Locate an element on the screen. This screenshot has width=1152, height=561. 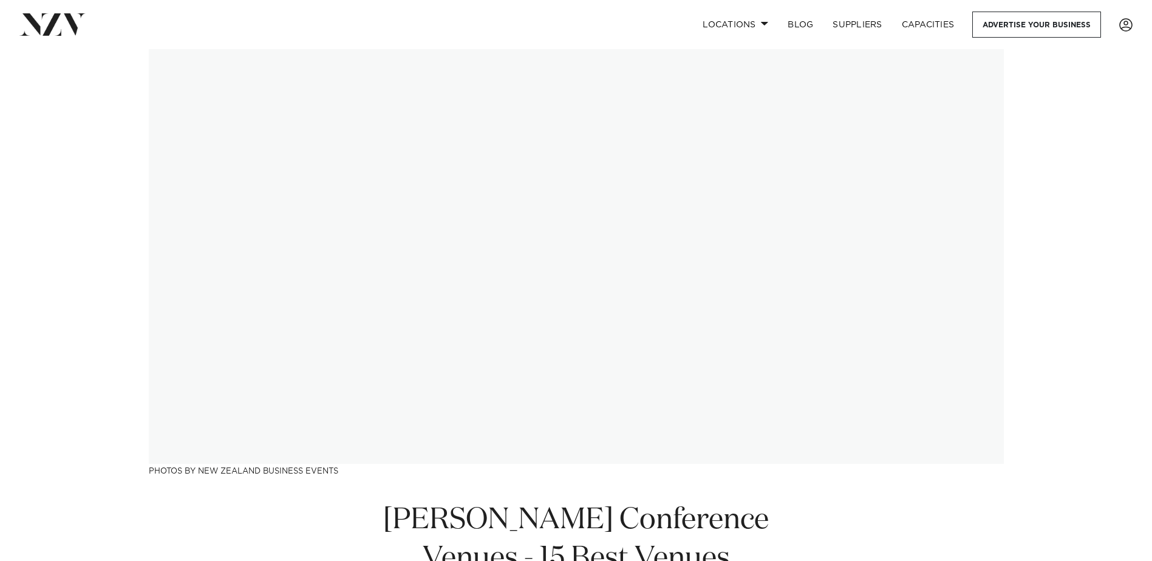
a: BLOG is located at coordinates (800, 24).